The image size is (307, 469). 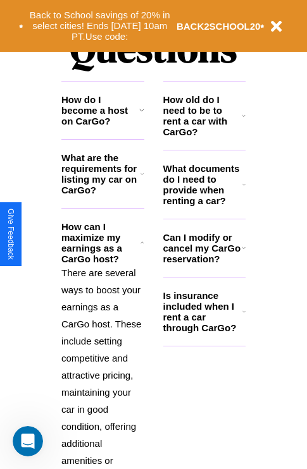 I want to click on h3: How do I become a host on CarGo?, so click(x=100, y=110).